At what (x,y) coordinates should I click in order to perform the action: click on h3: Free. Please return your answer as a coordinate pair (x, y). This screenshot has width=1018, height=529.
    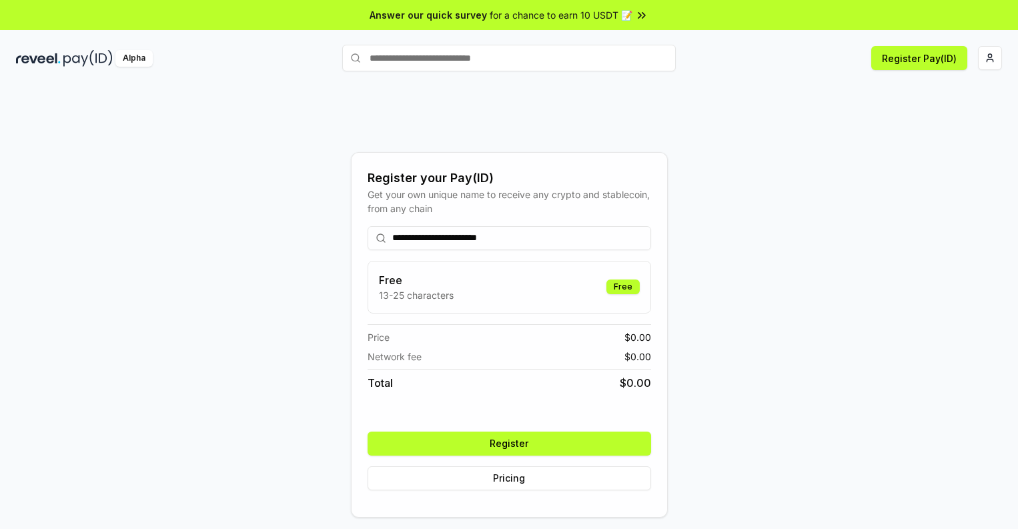
    Looking at the image, I should click on (416, 280).